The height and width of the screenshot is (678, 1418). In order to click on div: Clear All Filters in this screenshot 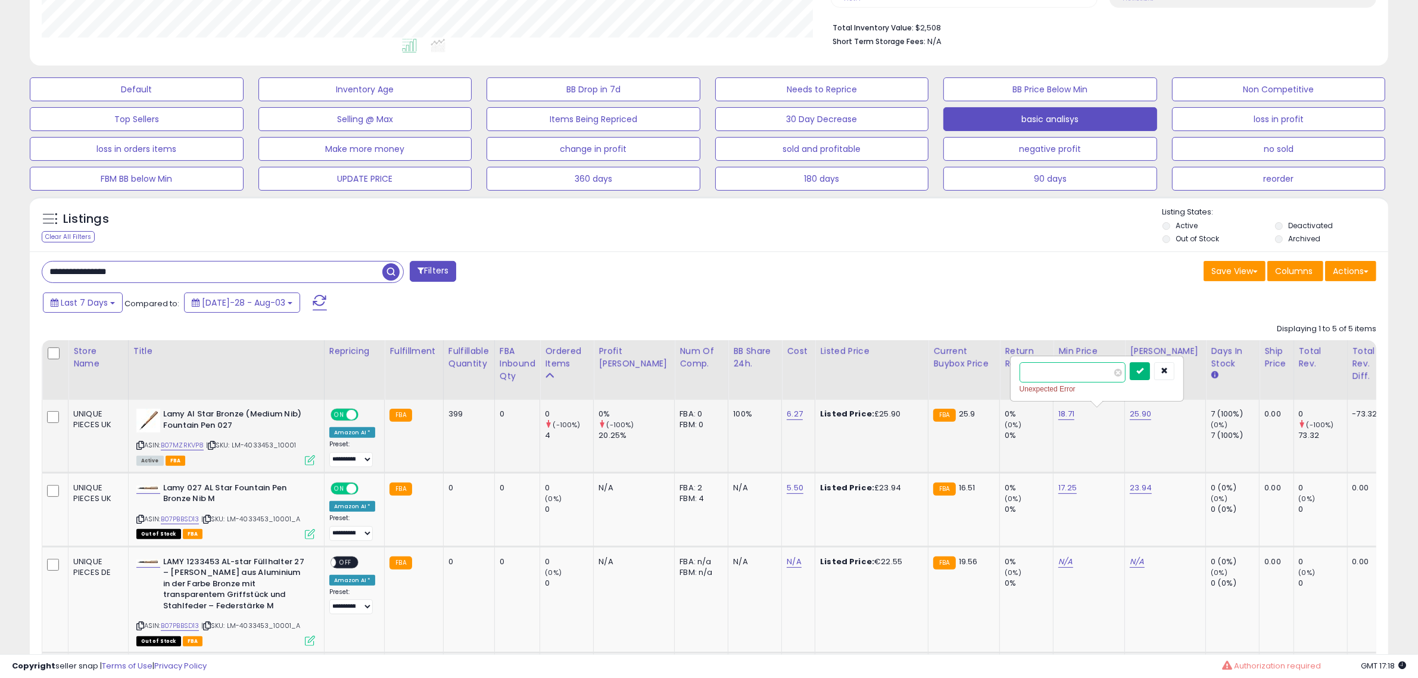, I will do `click(68, 236)`.